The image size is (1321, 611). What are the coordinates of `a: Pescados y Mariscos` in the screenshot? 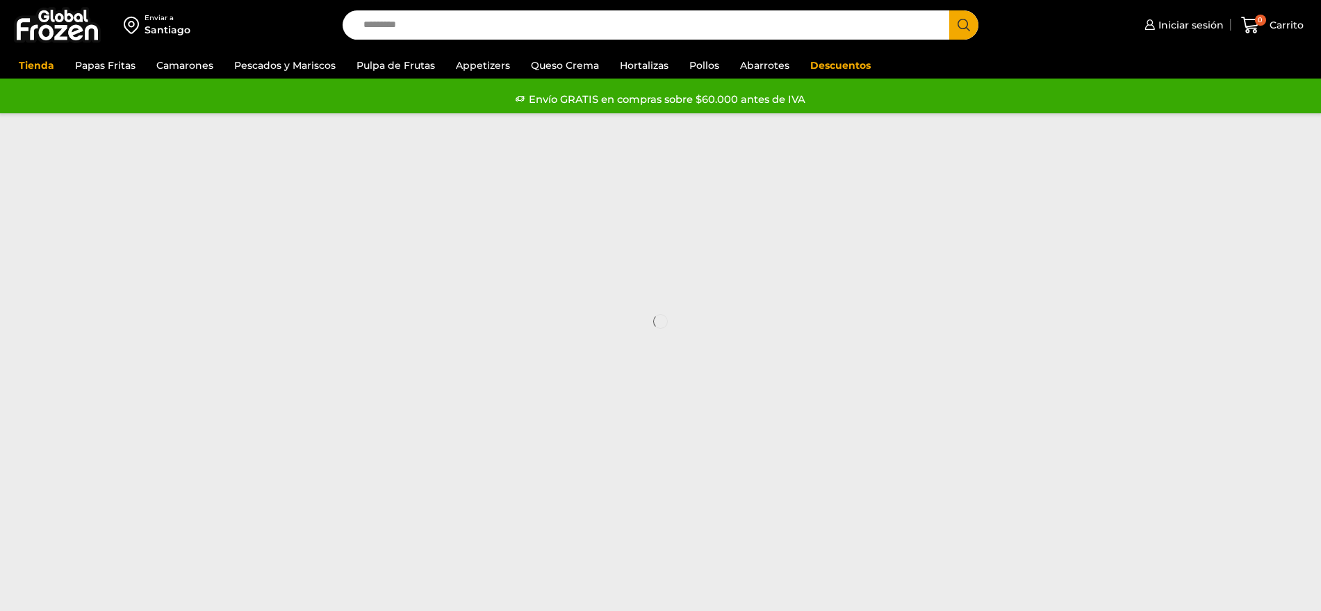 It's located at (285, 65).